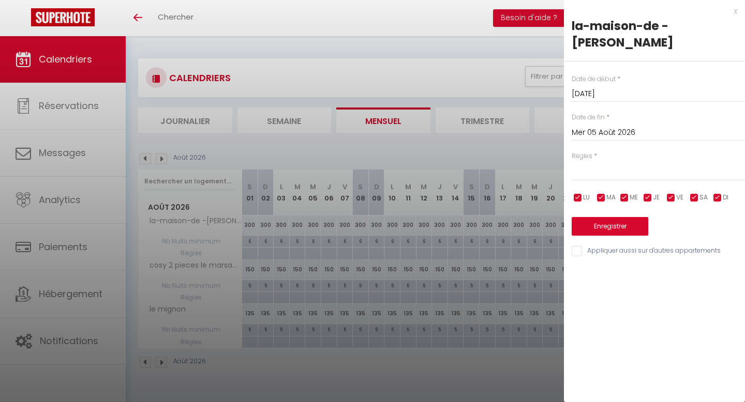 The width and height of the screenshot is (745, 402). What do you see at coordinates (703, 198) in the screenshot?
I see `span: SA` at bounding box center [703, 198].